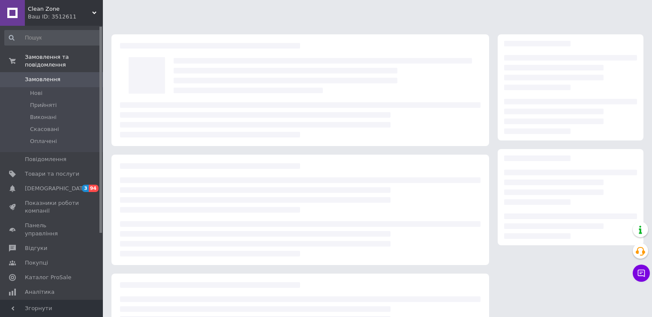  I want to click on span: Прийняті, so click(43, 105).